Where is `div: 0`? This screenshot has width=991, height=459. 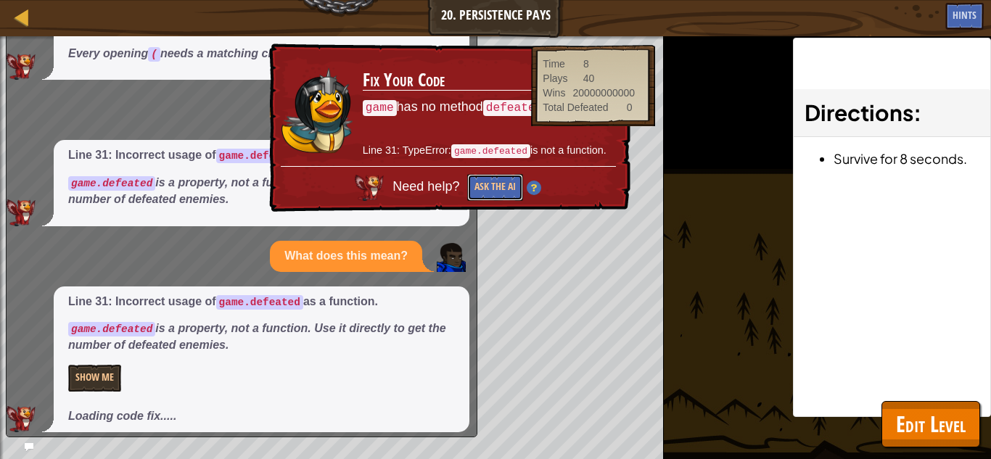 div: 0 is located at coordinates (629, 107).